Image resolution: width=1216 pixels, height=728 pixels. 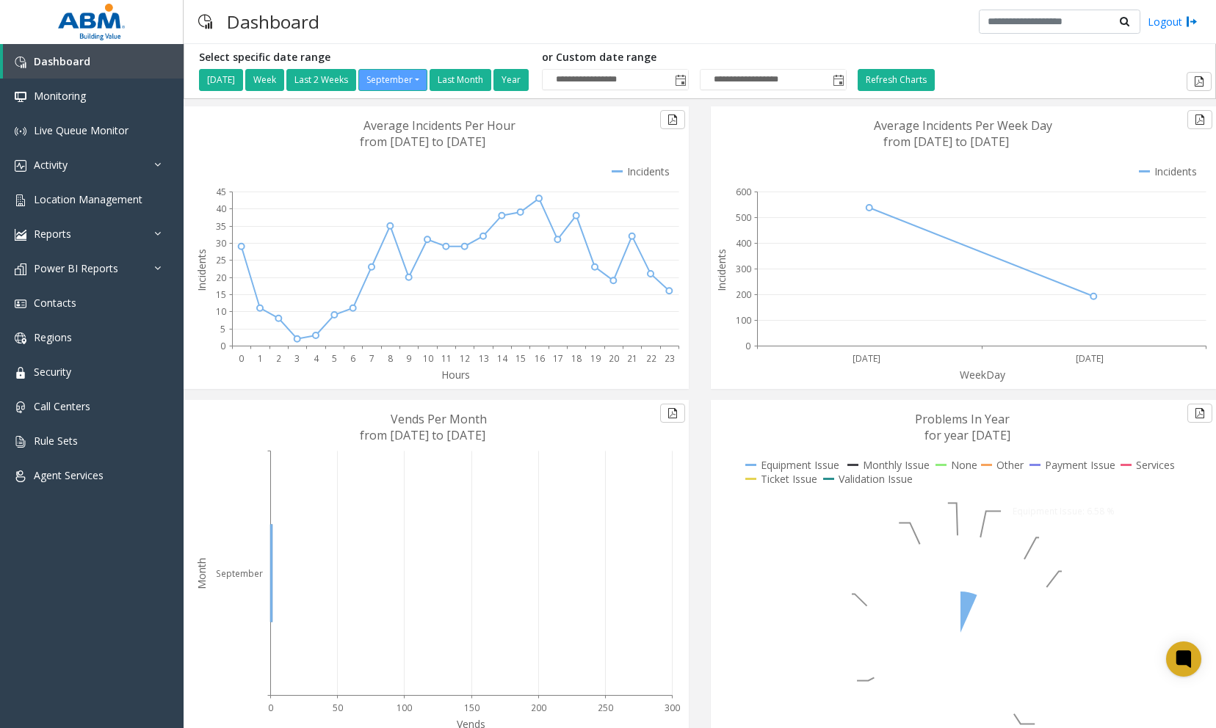 What do you see at coordinates (743, 192) in the screenshot?
I see `text: 600` at bounding box center [743, 192].